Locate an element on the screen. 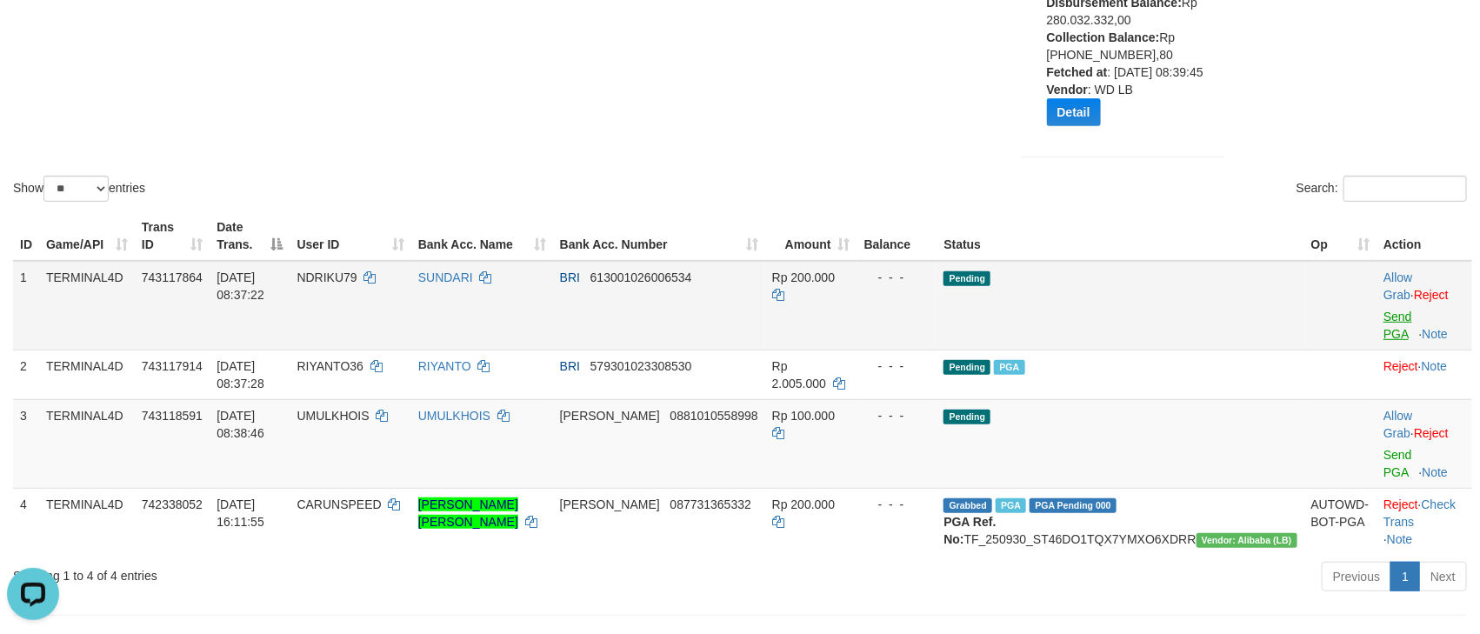  td: TF_250930_ST46DO1TQX7YMXO6XDRR is located at coordinates (1120, 521).